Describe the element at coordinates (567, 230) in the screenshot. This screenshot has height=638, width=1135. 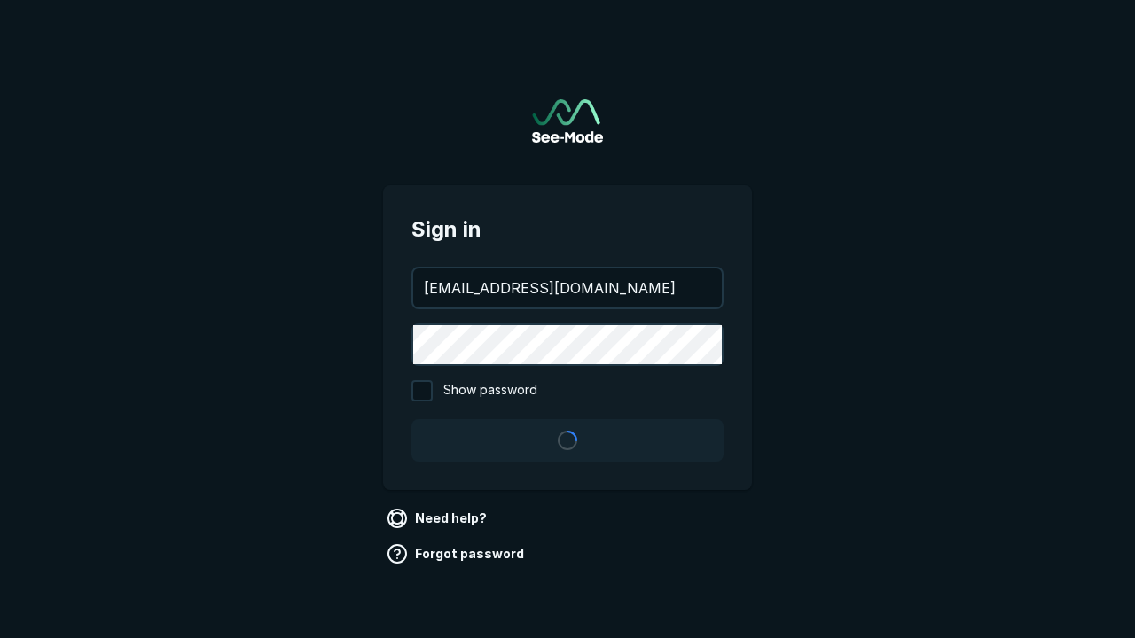
I see `span: Sign in` at that location.